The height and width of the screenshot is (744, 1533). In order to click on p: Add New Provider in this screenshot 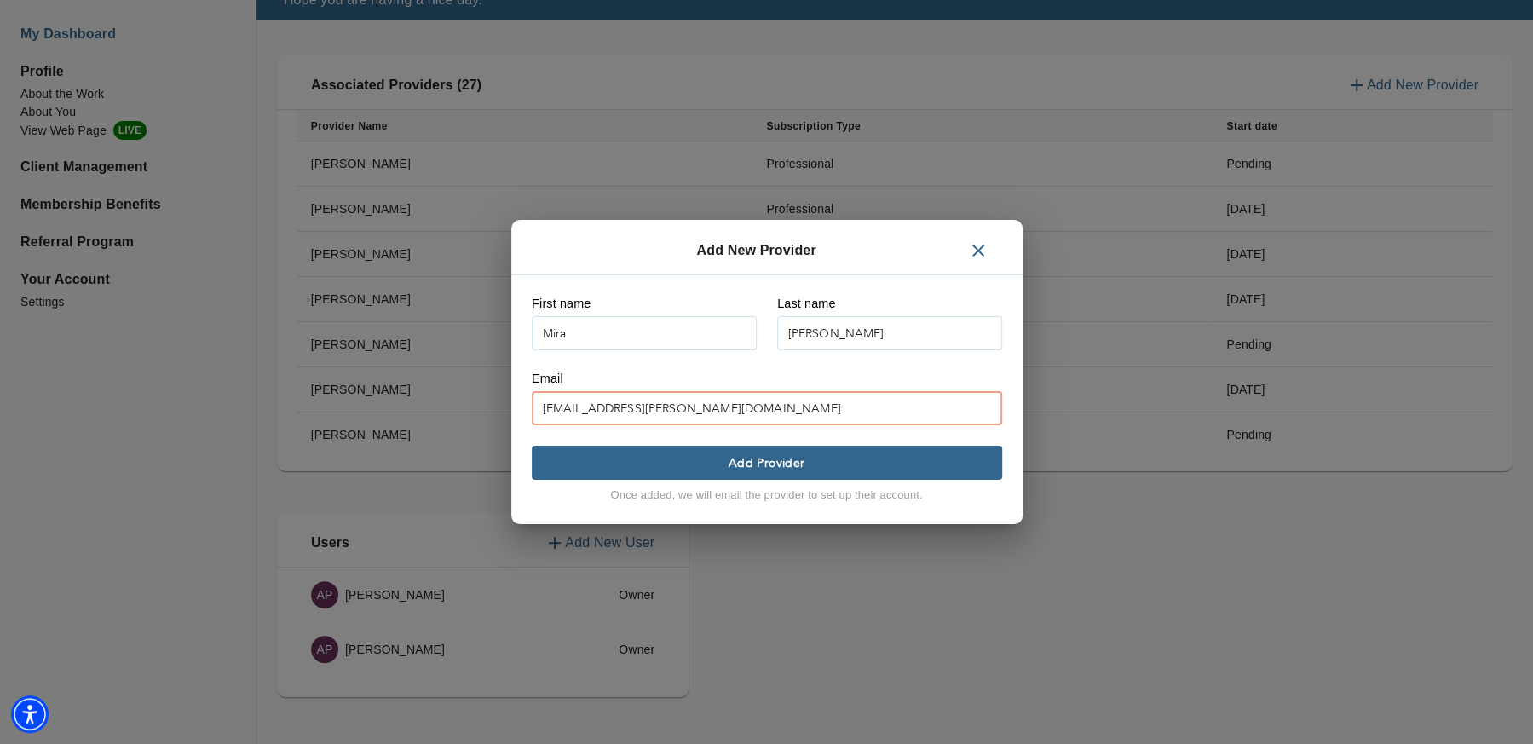, I will do `click(756, 251)`.